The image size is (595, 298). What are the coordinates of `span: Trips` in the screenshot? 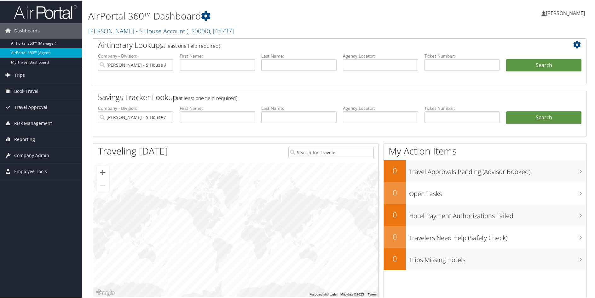 It's located at (20, 75).